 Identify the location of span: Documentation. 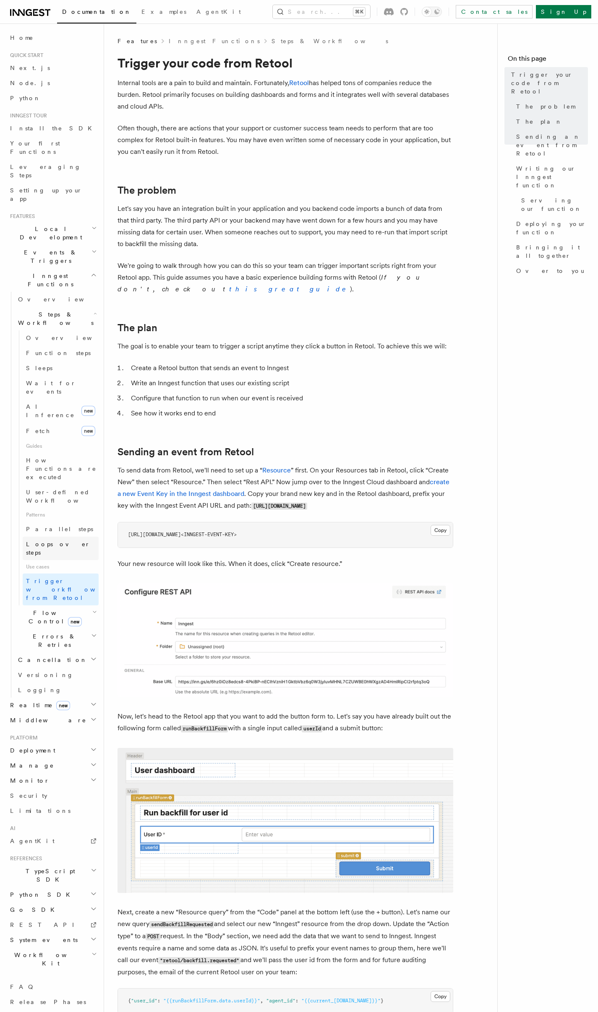
(96, 12).